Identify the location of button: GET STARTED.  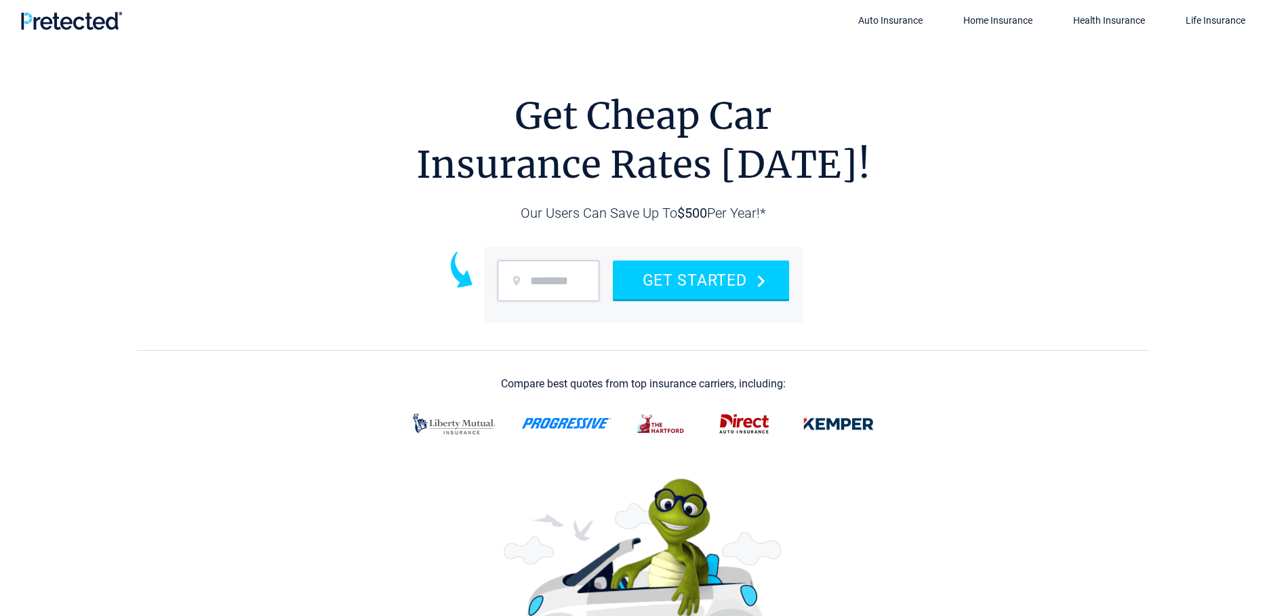
(701, 279).